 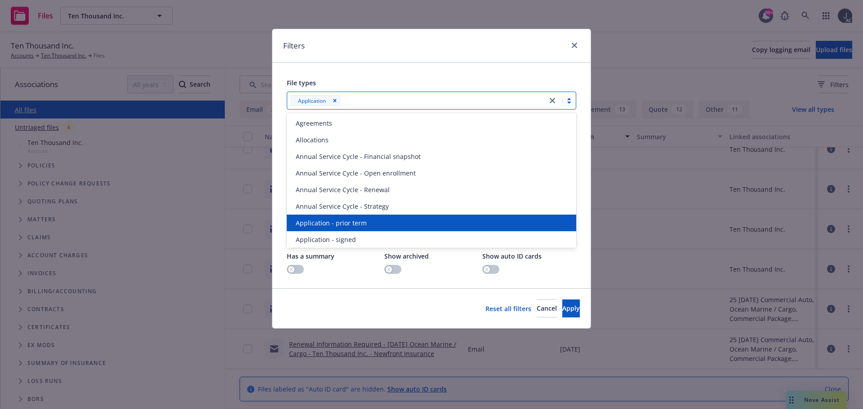 I want to click on span: Annual Service Cycle - Strategy, so click(x=342, y=206).